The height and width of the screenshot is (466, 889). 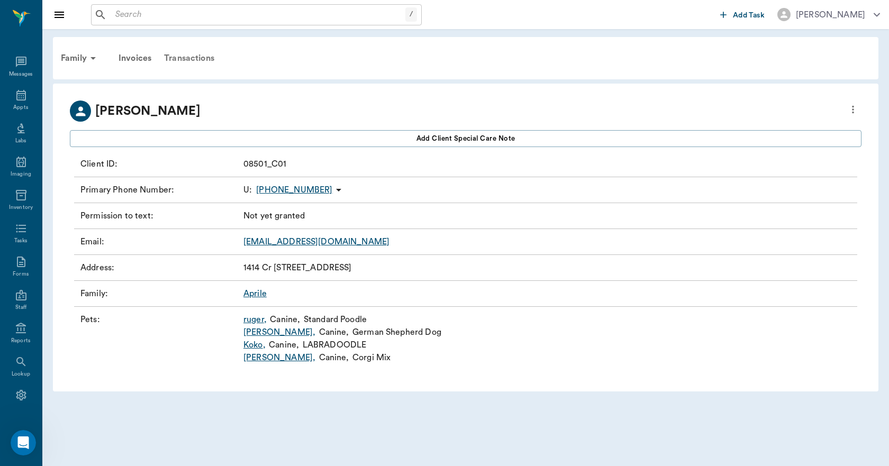 I want to click on p: Standard Poodle, so click(x=335, y=320).